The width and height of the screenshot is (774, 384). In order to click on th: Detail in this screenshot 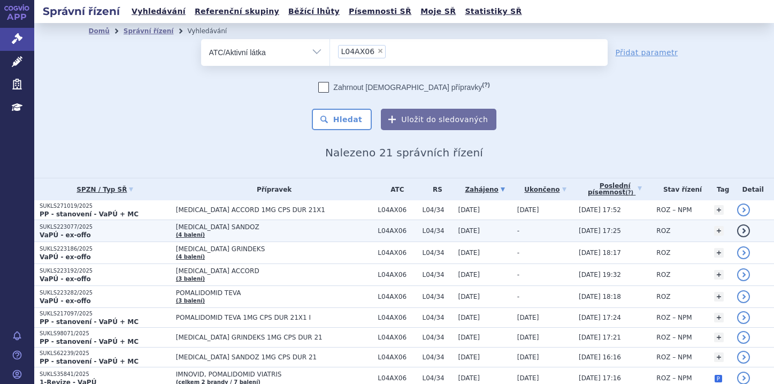, I will do `click(753, 189)`.